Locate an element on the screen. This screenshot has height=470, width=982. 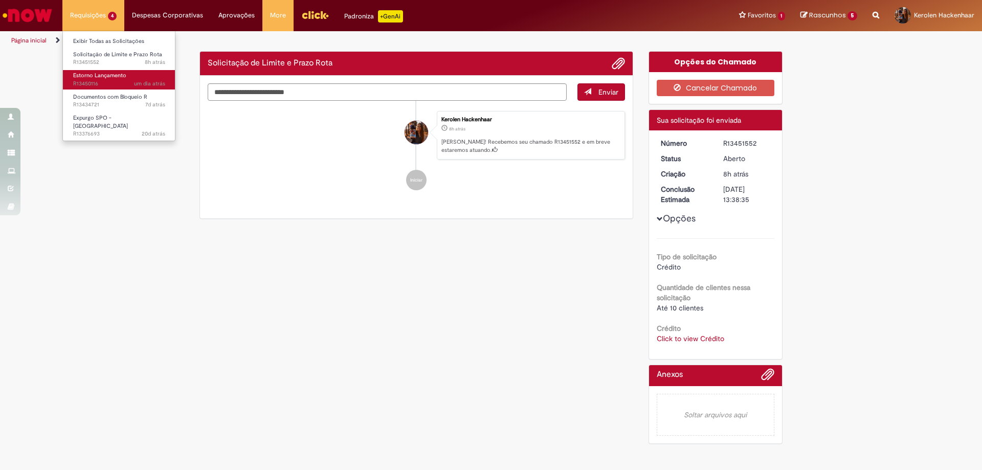
dt: Conclusão Estimada is located at coordinates (684, 194).